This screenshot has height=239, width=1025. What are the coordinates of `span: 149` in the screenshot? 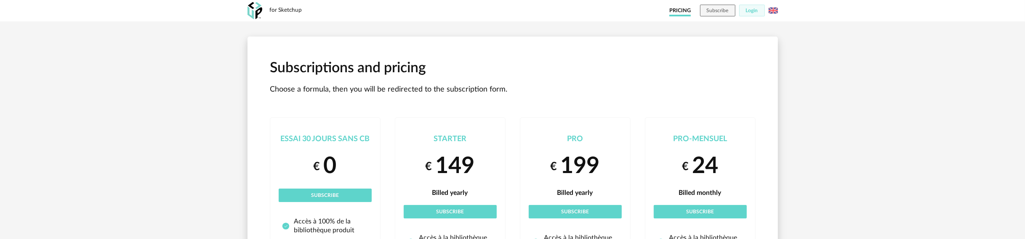 It's located at (455, 167).